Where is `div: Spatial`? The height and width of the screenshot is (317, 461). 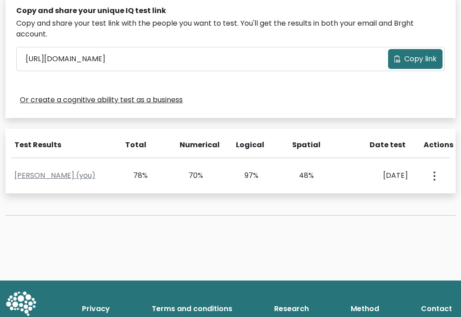 div: Spatial is located at coordinates (303, 145).